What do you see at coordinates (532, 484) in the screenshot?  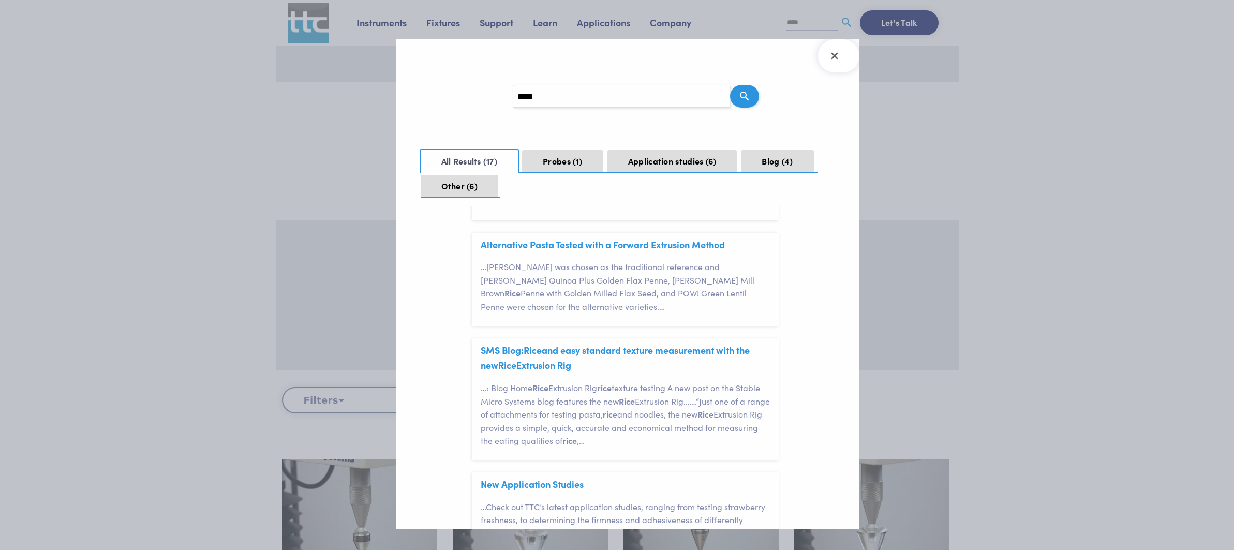 I see `a: New Application Studies` at bounding box center [532, 484].